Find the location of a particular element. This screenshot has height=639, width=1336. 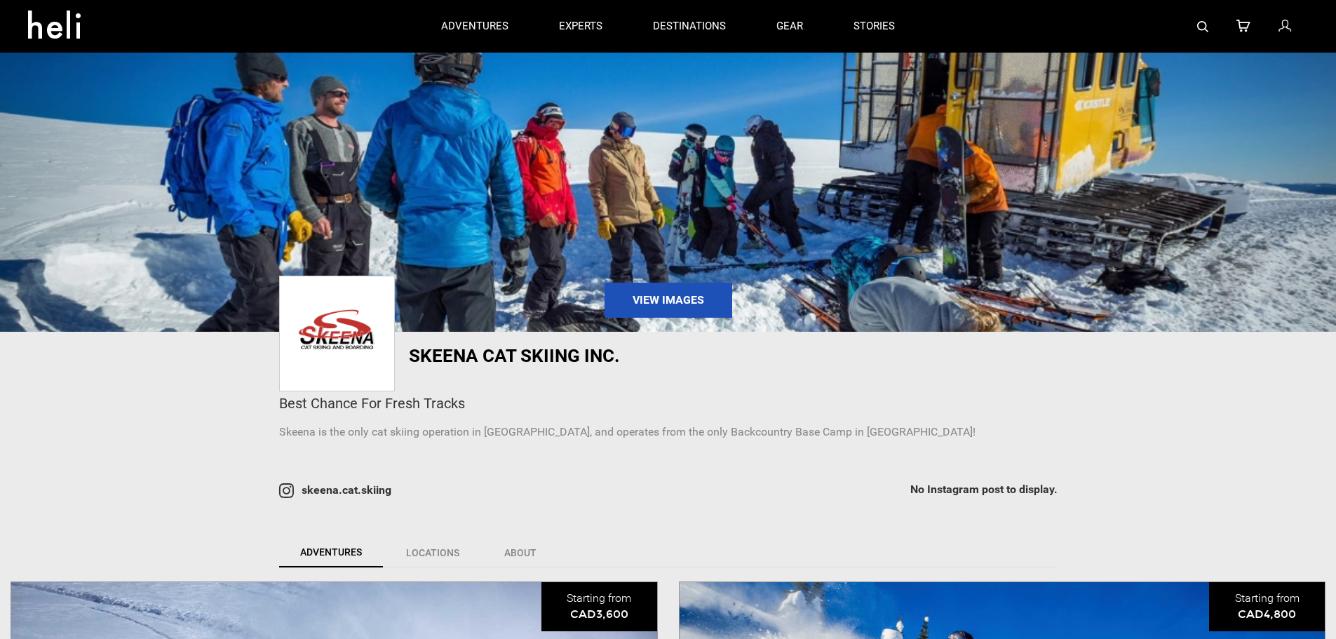

img: img_f63f189c3556185939f40ae13d6fd395.png is located at coordinates (337, 333).